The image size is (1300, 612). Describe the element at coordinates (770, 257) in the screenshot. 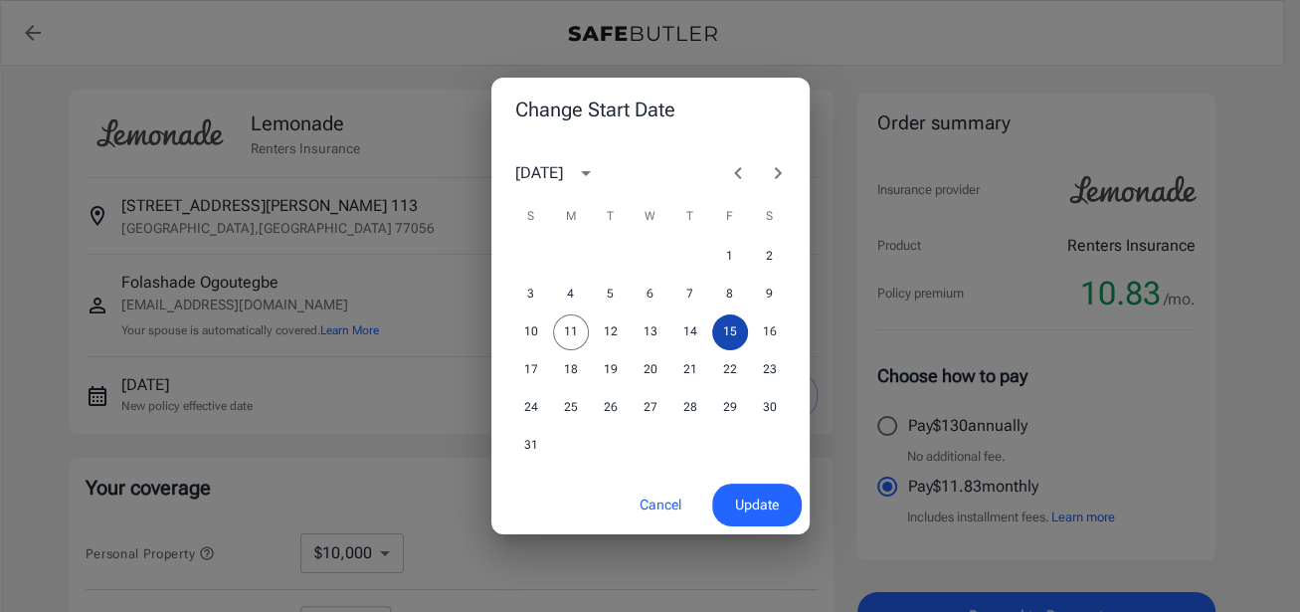

I see `button: 2` at that location.